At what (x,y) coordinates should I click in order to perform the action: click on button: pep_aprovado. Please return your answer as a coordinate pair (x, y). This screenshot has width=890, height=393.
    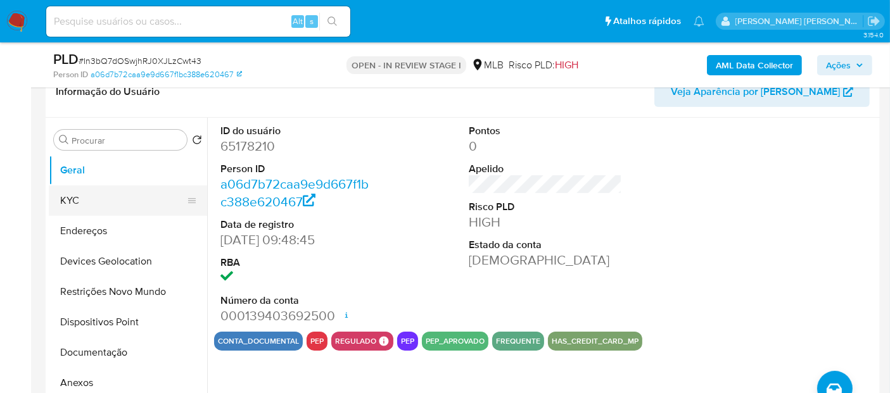
    Looking at the image, I should click on (455, 341).